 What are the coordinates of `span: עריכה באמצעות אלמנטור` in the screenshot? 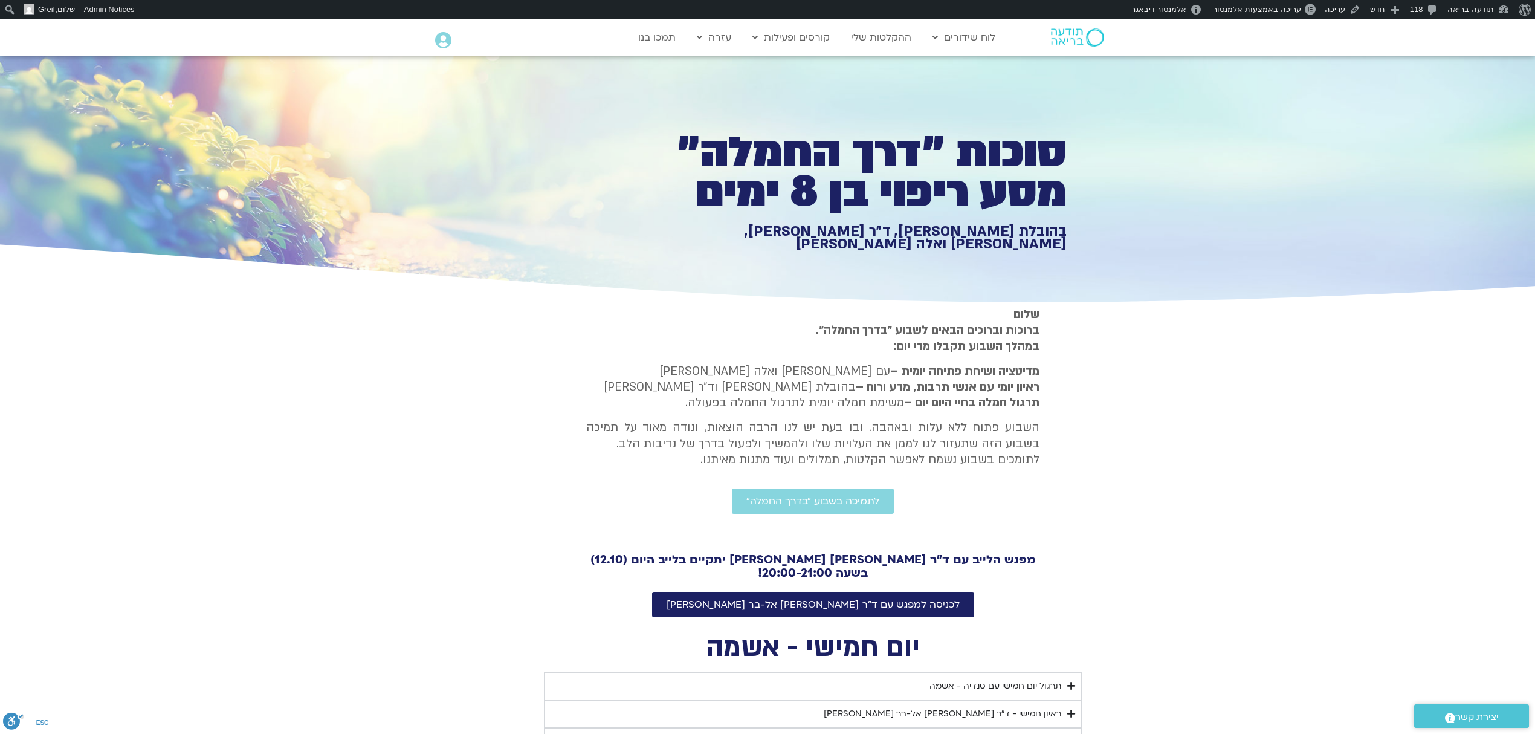 It's located at (1256, 9).